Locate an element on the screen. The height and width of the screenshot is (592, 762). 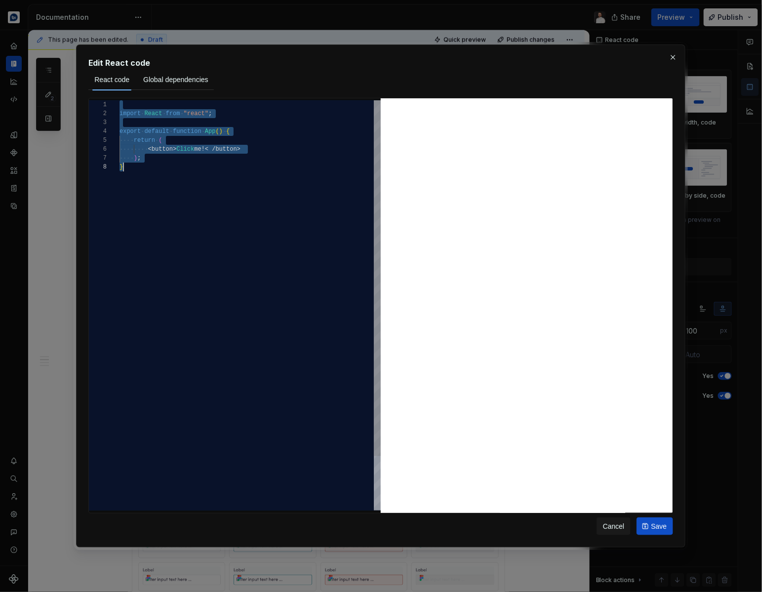
div: 2 is located at coordinates (98, 114).